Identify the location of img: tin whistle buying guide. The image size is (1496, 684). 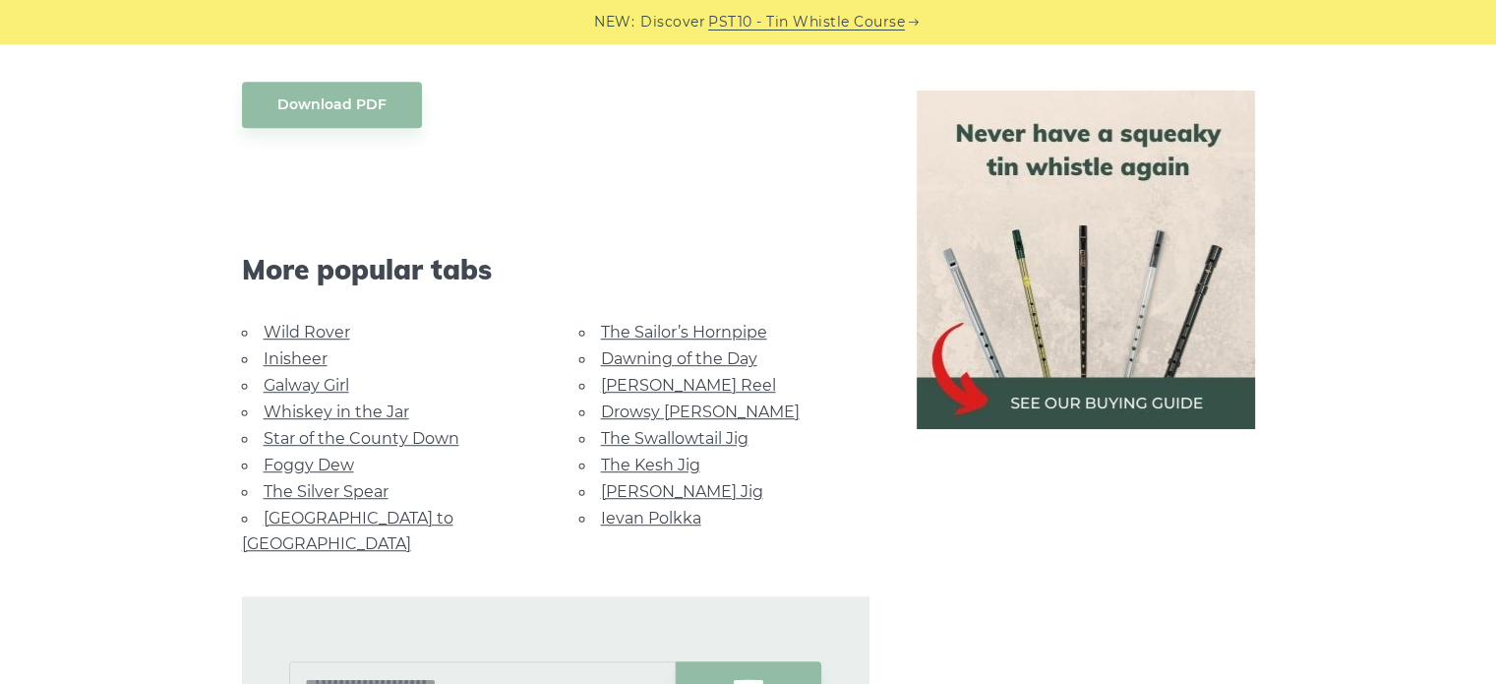
(1086, 260).